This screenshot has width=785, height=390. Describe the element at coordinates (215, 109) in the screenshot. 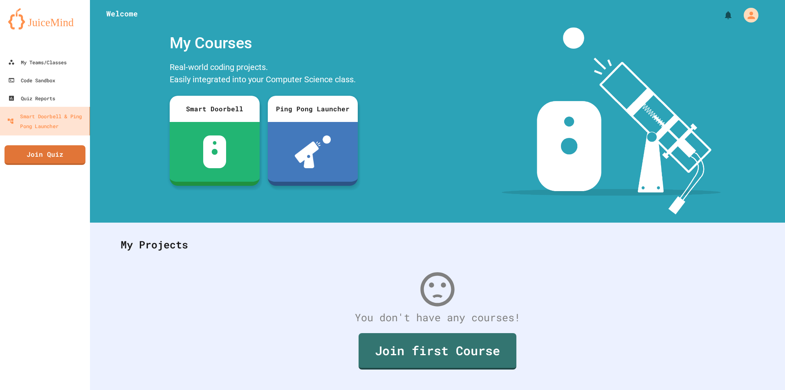

I see `div: Smart Doorbell` at that location.